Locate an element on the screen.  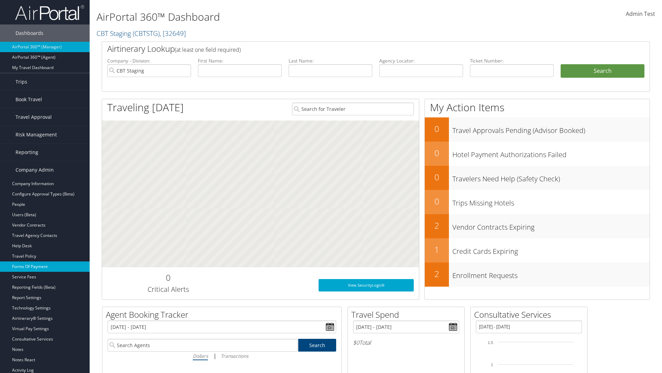
tspan: 1 is located at coordinates (492, 364).